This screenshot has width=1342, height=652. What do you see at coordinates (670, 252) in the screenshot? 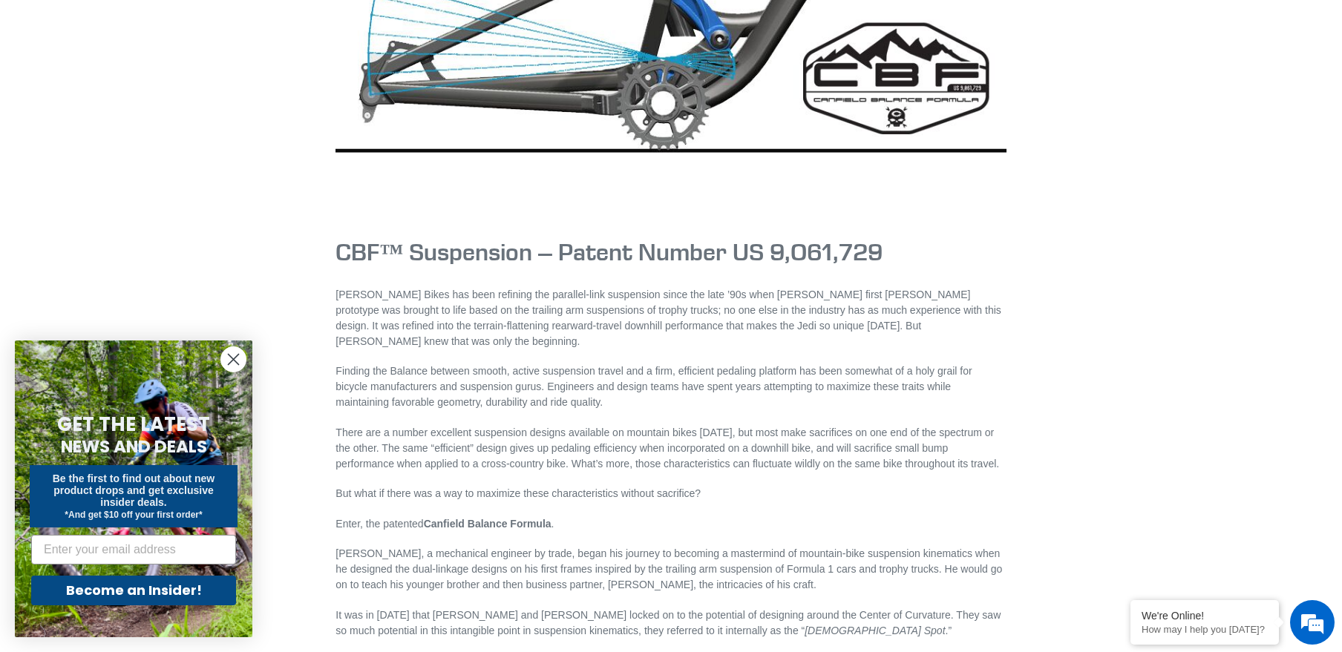
I see `h1: CBF™ Suspension – Patent Number US 9,O61,729` at bounding box center [670, 252].